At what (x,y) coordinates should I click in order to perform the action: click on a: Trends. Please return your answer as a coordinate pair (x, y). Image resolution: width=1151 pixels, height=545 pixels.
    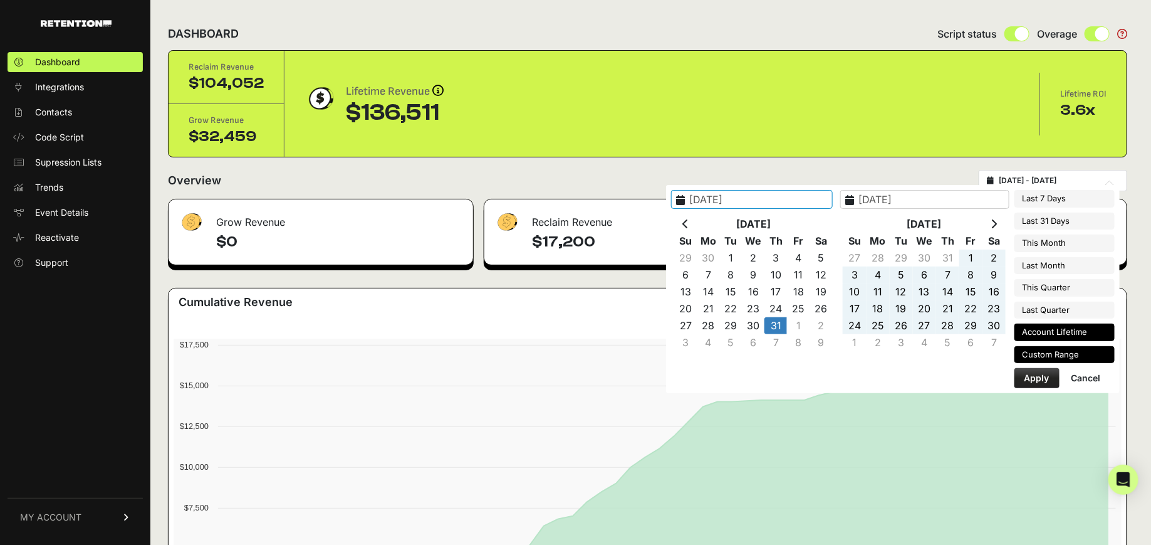
    Looking at the image, I should click on (75, 187).